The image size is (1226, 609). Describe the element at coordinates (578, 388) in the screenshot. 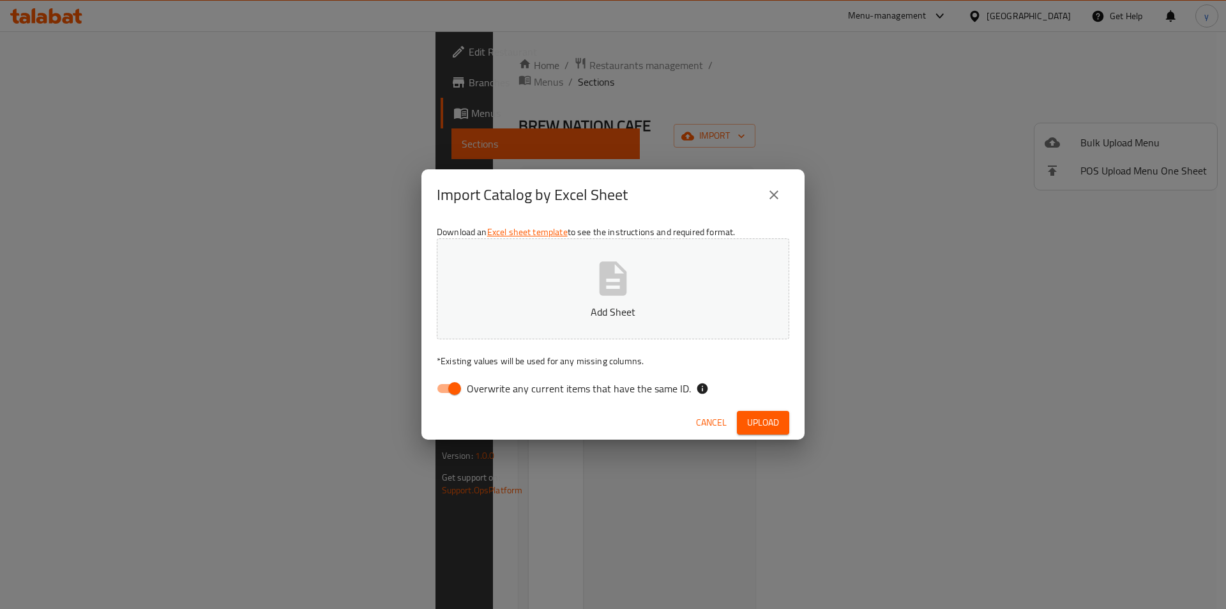

I see `span: Overwrite any current items that have the same ID.` at that location.